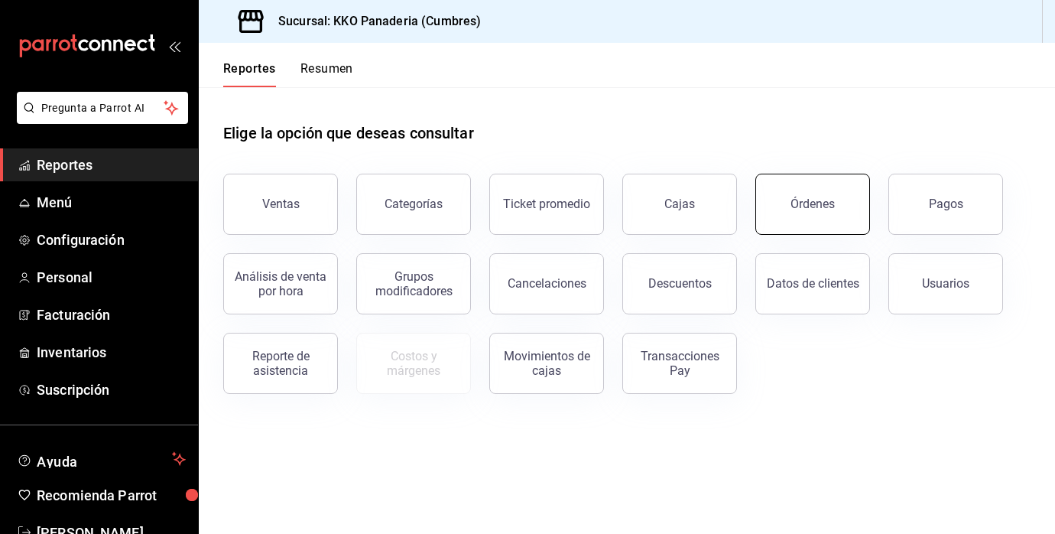 The width and height of the screenshot is (1055, 534). I want to click on a: Pregunta a Parrot AI, so click(99, 118).